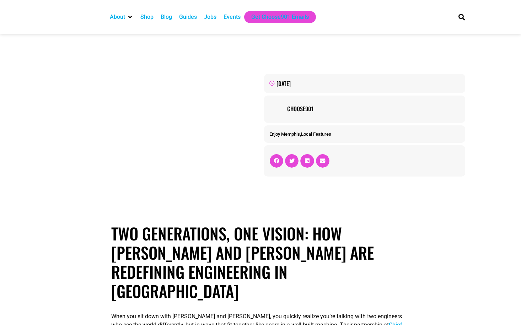  Describe the element at coordinates (307, 161) in the screenshot. I see `div: Share on linkedin` at that location.